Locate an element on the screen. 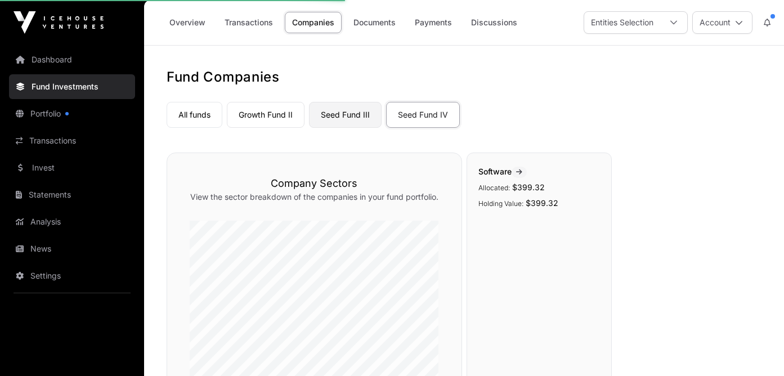 Image resolution: width=784 pixels, height=376 pixels. h1: Fund Companies is located at coordinates (464, 77).